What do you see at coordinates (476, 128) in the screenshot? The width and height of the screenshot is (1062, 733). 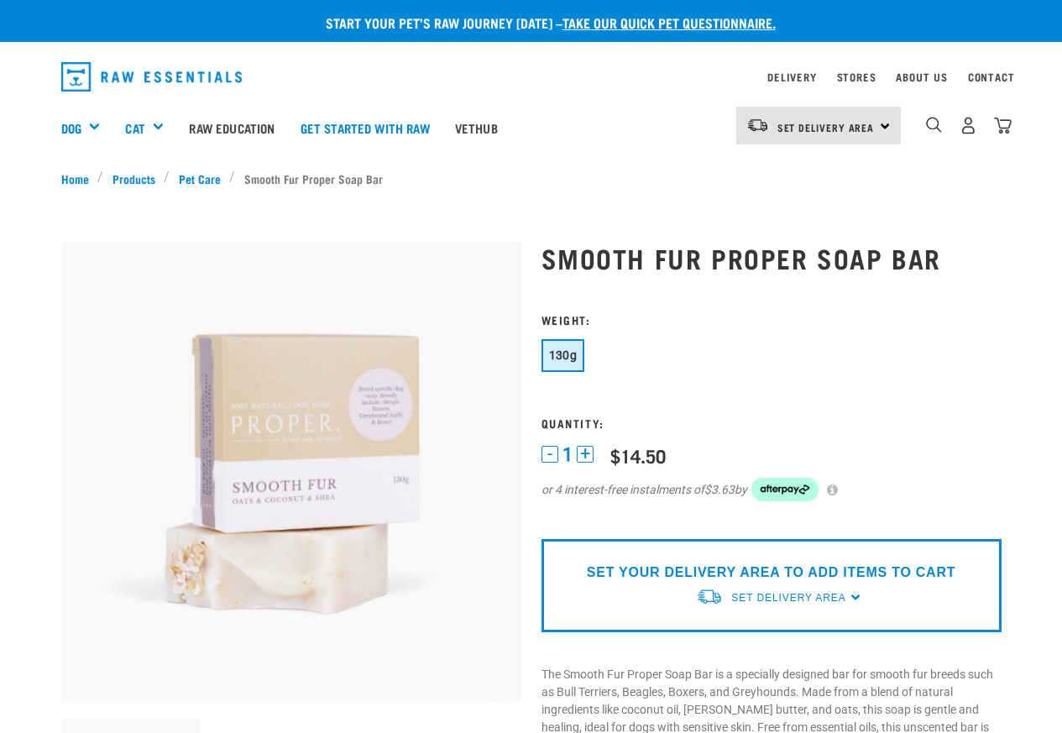 I see `a: Vethub` at bounding box center [476, 128].